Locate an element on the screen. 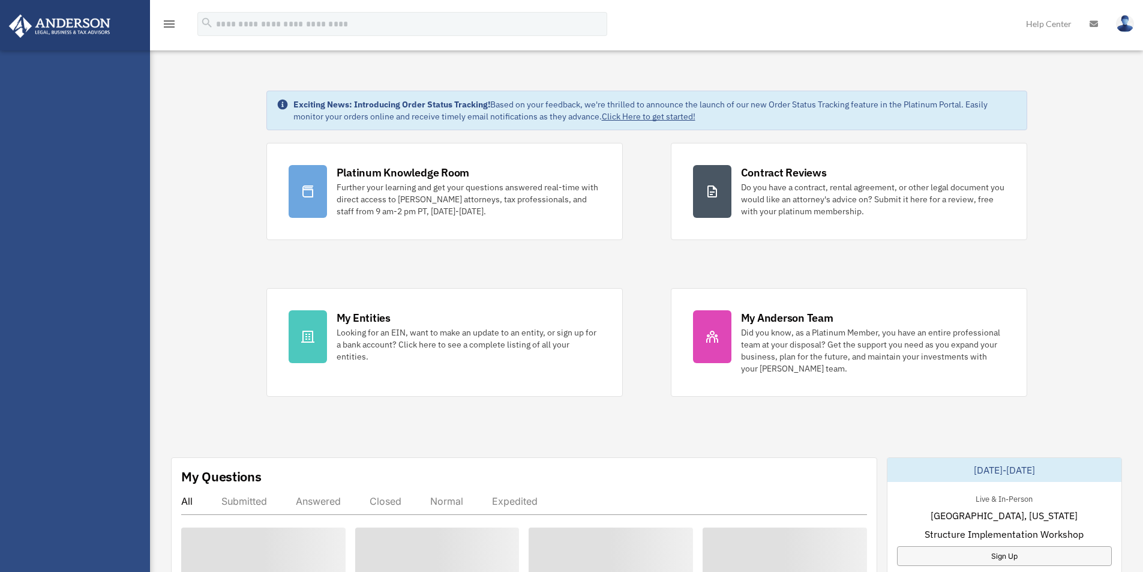 Image resolution: width=1143 pixels, height=572 pixels. div: Normal is located at coordinates (446, 501).